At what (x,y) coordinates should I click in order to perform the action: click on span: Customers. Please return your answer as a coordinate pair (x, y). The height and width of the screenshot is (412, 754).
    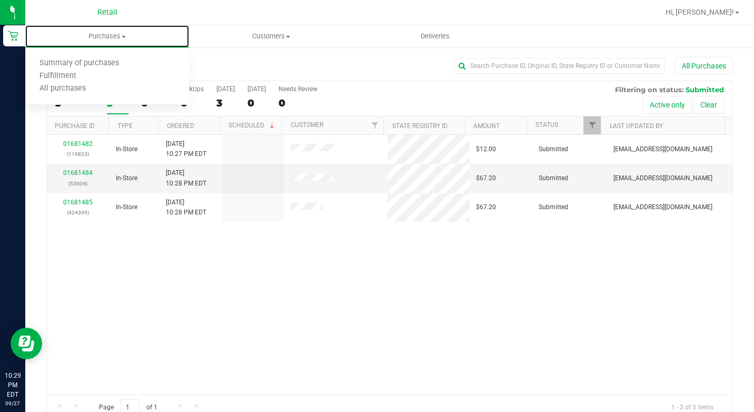
    Looking at the image, I should click on (271, 36).